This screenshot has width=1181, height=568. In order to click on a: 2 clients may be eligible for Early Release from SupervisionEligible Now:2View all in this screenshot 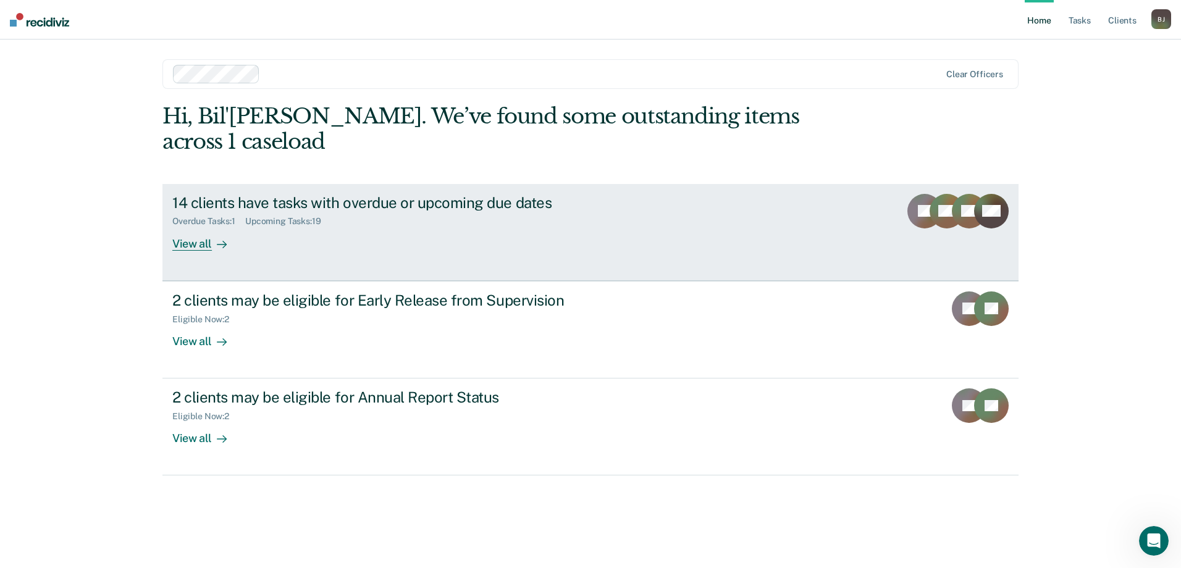, I will do `click(591, 330)`.